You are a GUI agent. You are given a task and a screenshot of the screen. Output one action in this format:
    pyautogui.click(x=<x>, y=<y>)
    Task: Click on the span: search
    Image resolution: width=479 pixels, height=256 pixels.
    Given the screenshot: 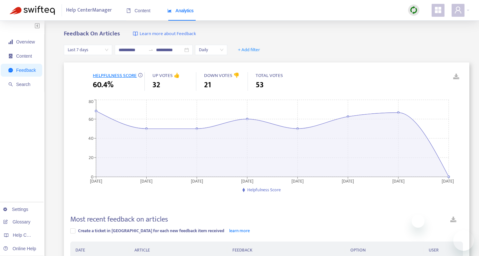 What is the action you would take?
    pyautogui.click(x=11, y=84)
    